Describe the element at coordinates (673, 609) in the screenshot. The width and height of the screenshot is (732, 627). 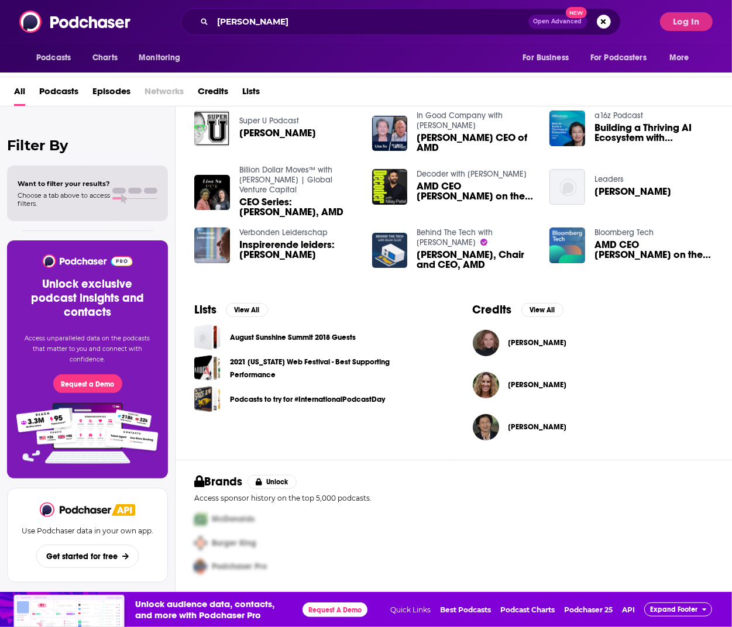
I see `span: Expand Footer` at that location.